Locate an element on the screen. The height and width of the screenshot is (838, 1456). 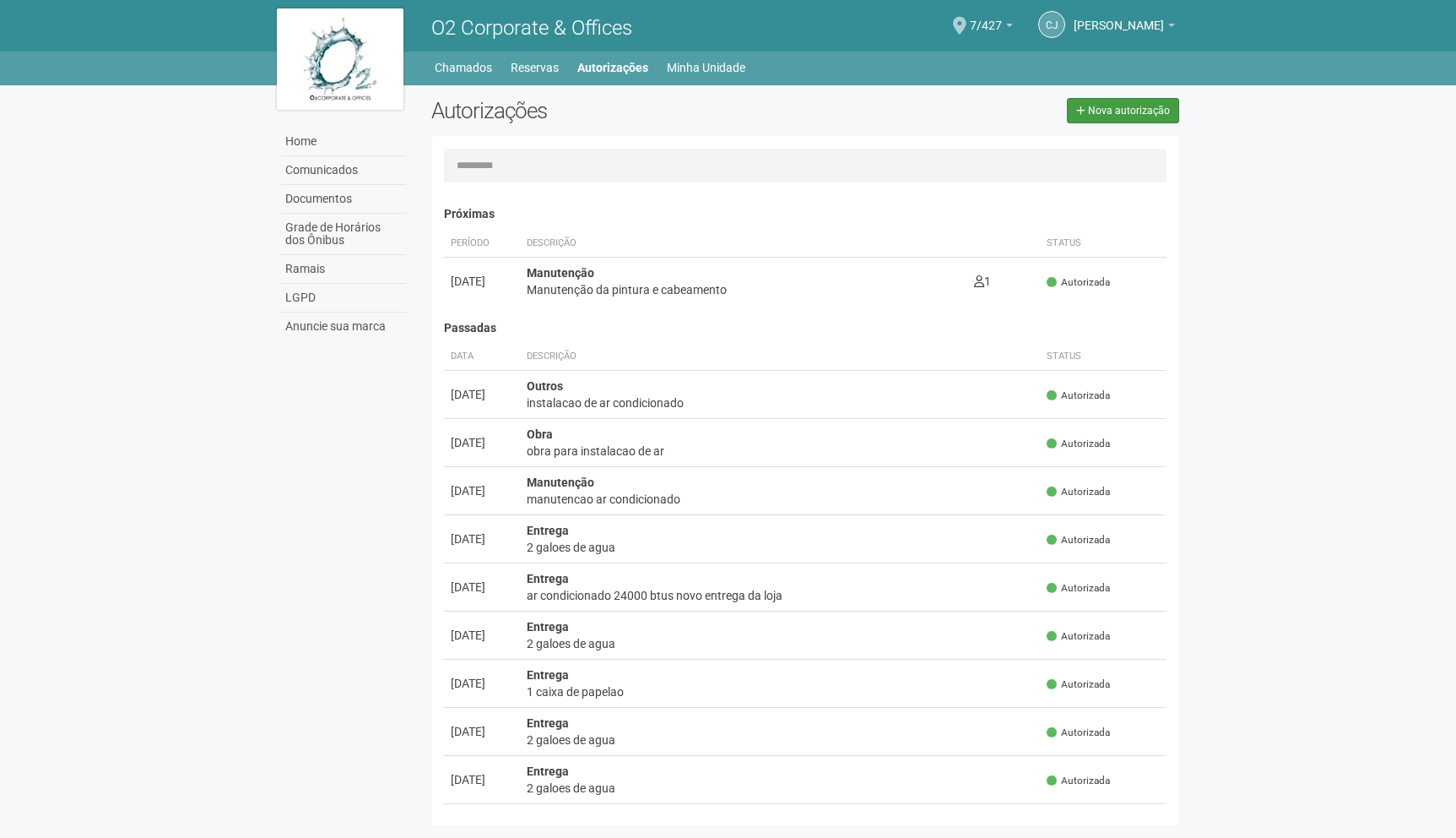
div: obra para instalacao de ar is located at coordinates (780, 451).